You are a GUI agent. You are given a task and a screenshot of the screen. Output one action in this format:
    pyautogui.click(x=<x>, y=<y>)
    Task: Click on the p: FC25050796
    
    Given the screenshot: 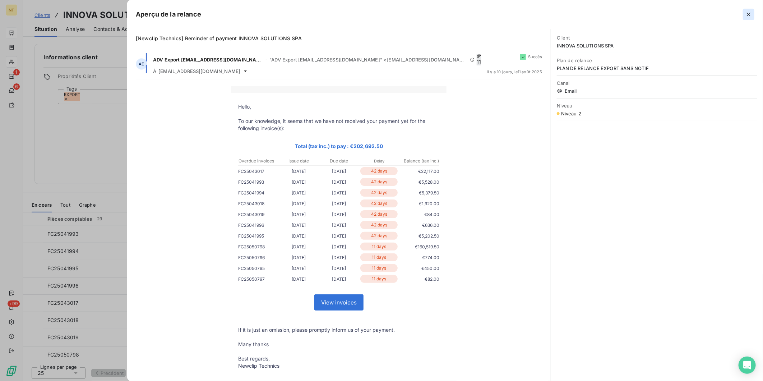 What is the action you would take?
    pyautogui.click(x=258, y=257)
    